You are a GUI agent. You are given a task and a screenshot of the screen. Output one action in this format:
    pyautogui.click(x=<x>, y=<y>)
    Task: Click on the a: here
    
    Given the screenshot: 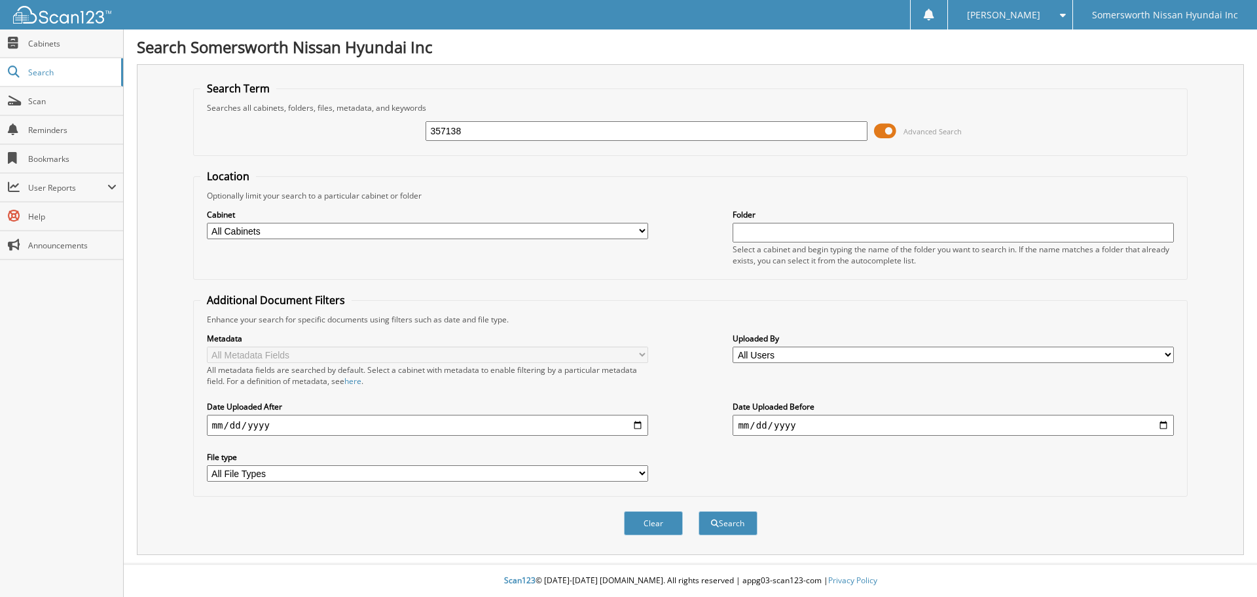 What is the action you would take?
    pyautogui.click(x=353, y=381)
    